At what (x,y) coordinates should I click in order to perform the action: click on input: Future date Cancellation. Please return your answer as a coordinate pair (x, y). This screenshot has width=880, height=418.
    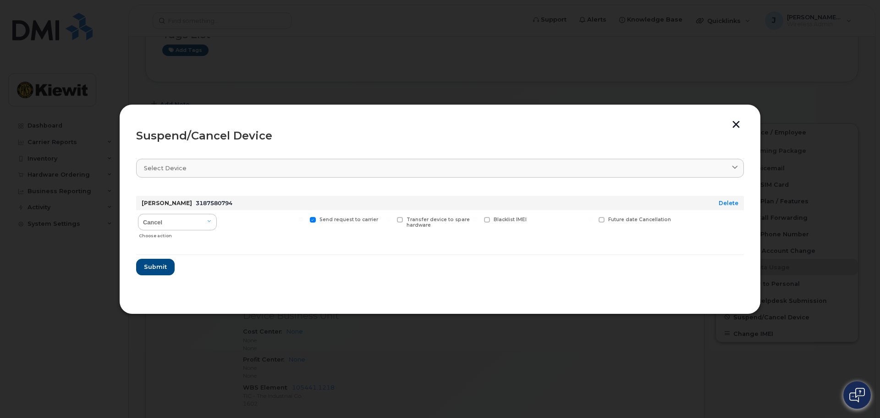
    Looking at the image, I should click on (590, 219).